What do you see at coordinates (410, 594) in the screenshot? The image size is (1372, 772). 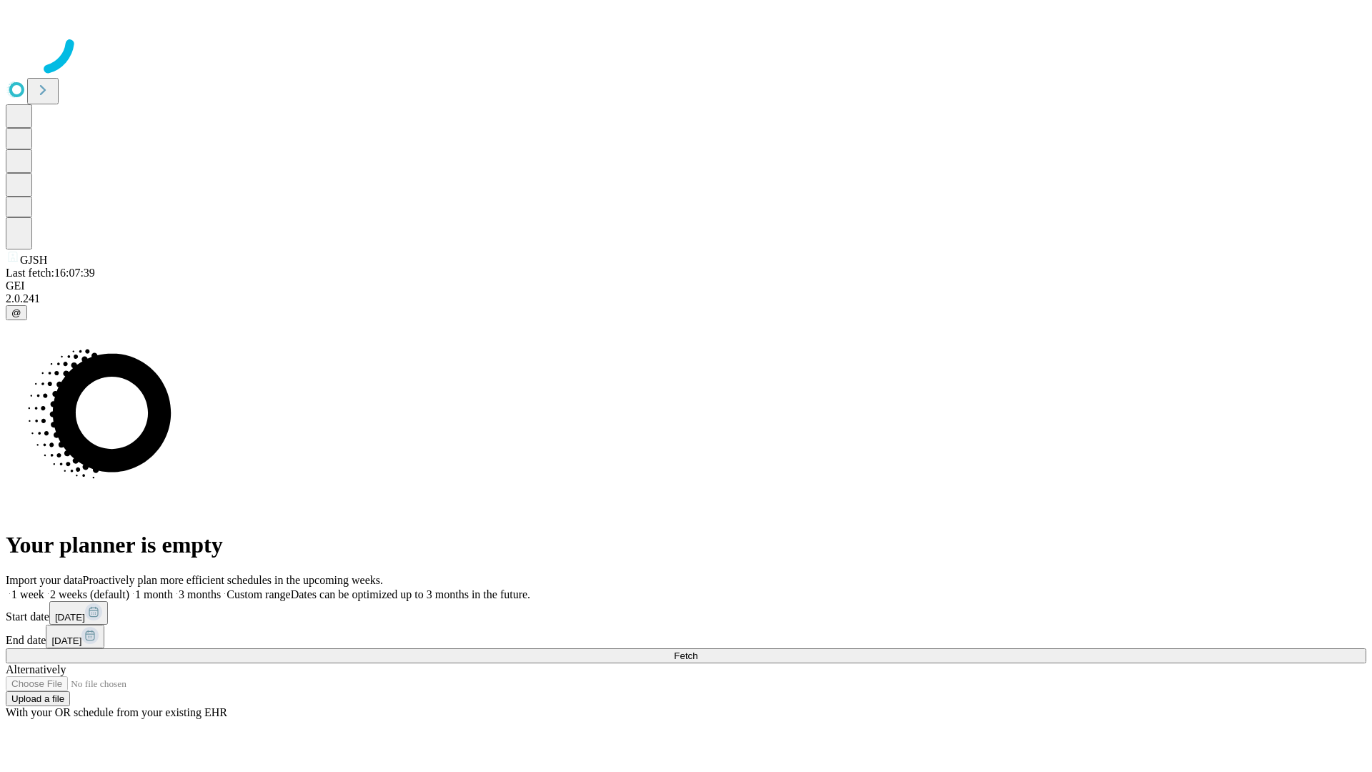 I see `span: Dates can be optimized up to 3 months in the future.` at bounding box center [410, 594].